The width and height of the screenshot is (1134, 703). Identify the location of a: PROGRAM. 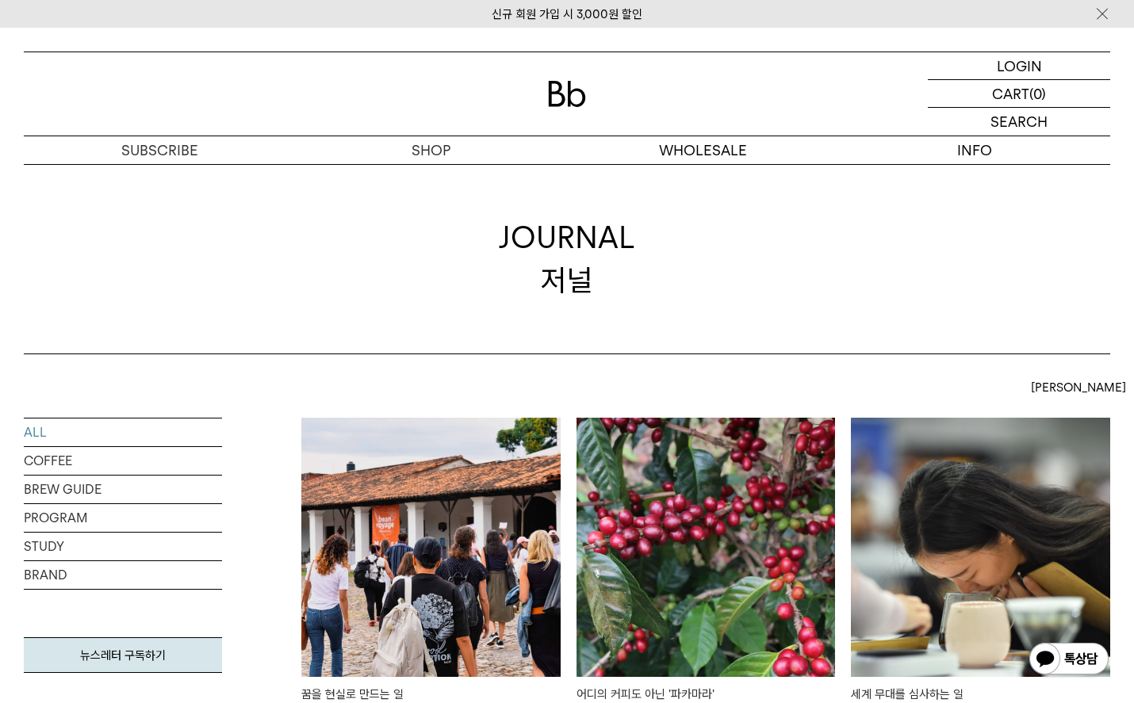
(123, 518).